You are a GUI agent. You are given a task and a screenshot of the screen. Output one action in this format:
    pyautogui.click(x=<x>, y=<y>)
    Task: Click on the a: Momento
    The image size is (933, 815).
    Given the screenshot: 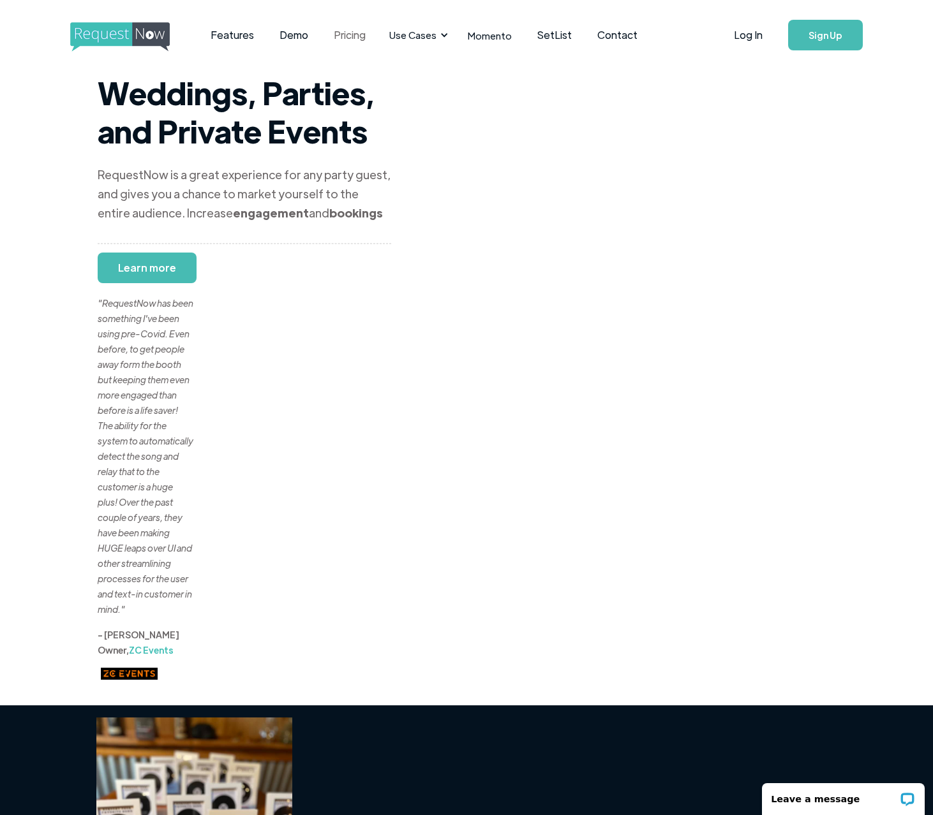 What is the action you would take?
    pyautogui.click(x=489, y=35)
    